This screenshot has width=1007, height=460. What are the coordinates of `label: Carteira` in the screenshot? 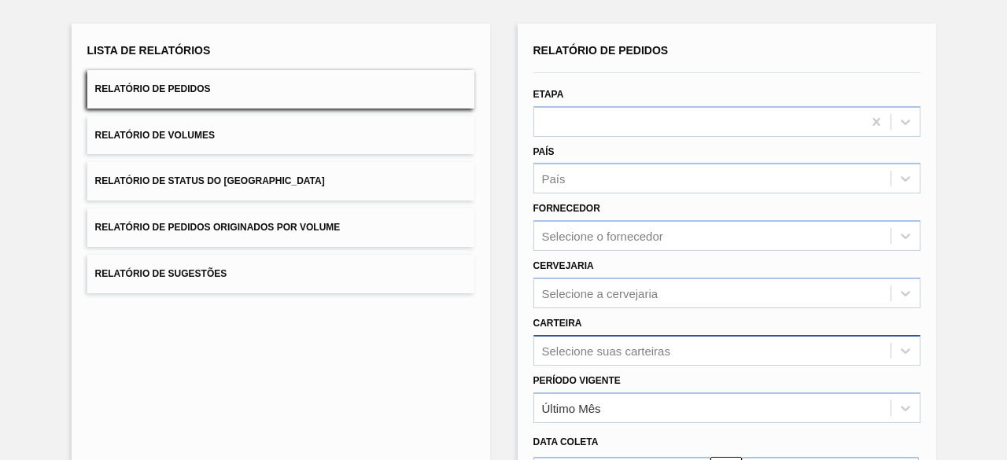 It's located at (558, 323).